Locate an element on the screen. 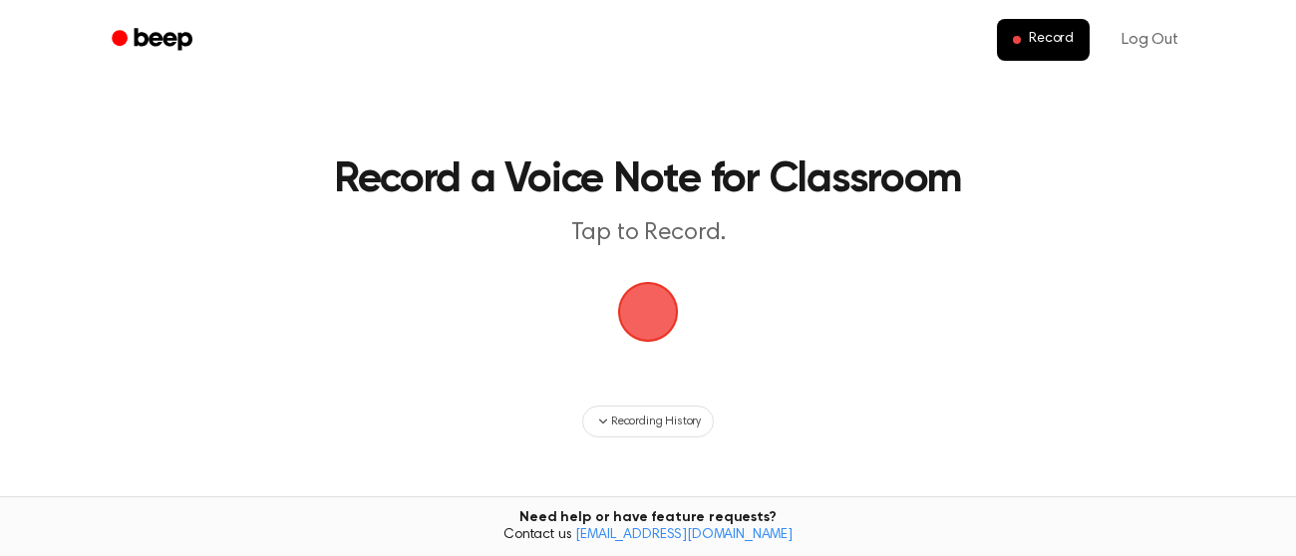 Image resolution: width=1296 pixels, height=556 pixels. span: Recording History is located at coordinates (656, 422).